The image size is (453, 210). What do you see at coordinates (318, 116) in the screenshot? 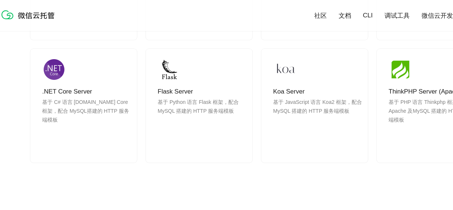
I see `p: 基于 JavaScript 语言 Koa2 框架，配合 MySQL 搭建的 HTTP 服务端模板` at bounding box center [318, 116].